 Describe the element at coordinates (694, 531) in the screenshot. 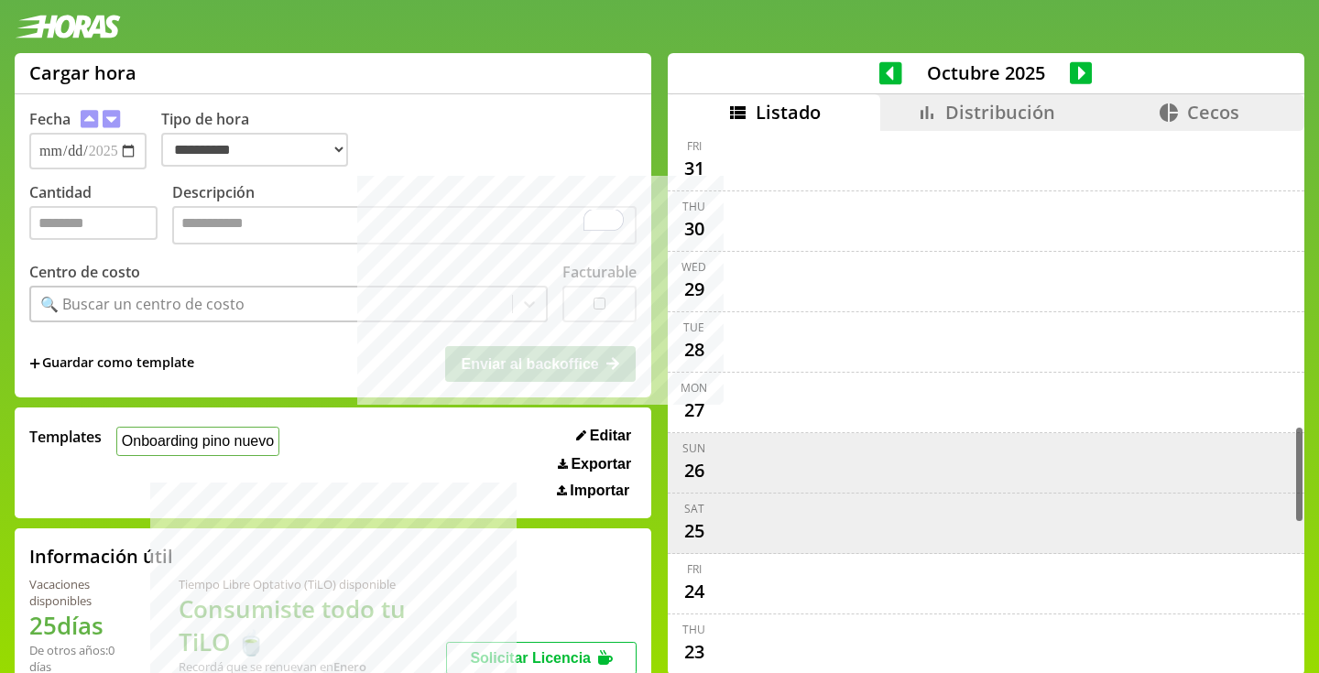

I see `div: 25` at that location.